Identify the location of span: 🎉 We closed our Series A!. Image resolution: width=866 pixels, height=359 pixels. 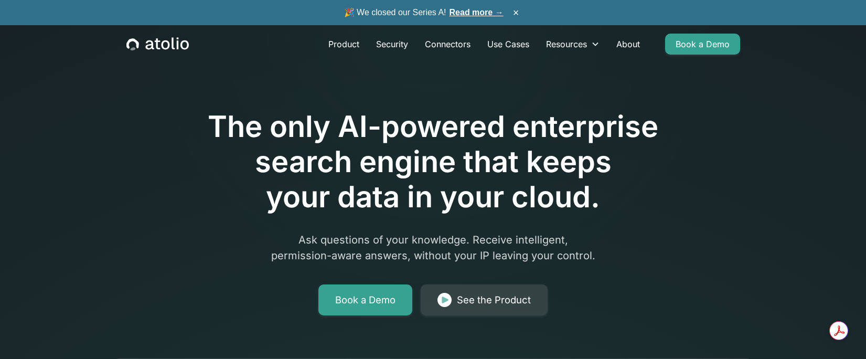
(424, 13).